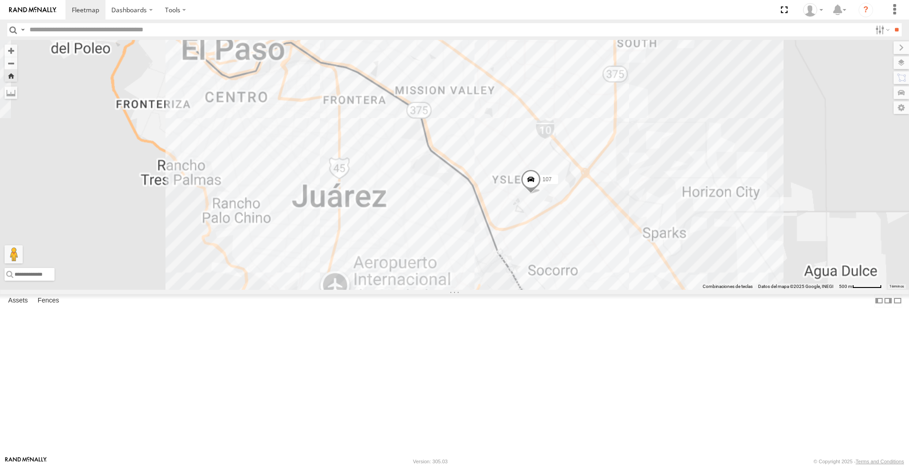 This screenshot has width=909, height=466. What do you see at coordinates (796, 286) in the screenshot?
I see `span: Datos del mapa ©2025 Google, INEGI` at bounding box center [796, 286].